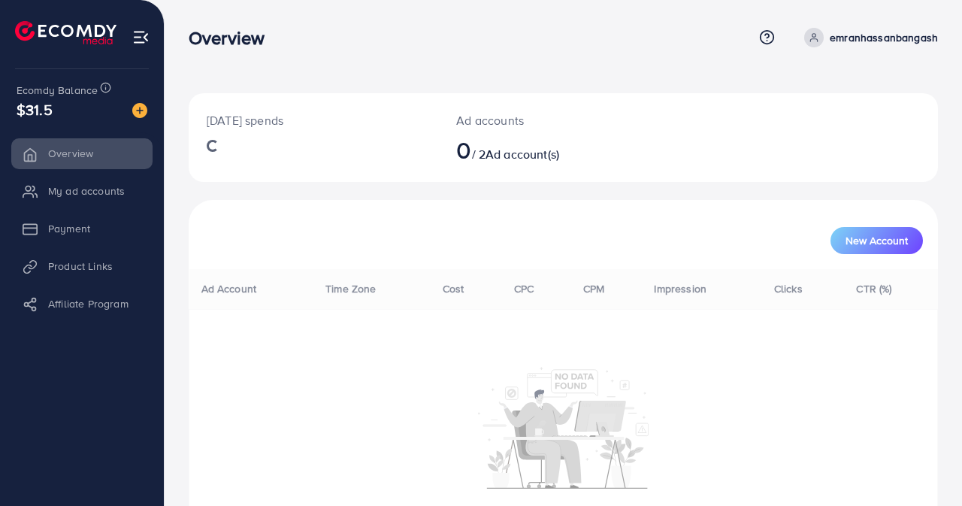  What do you see at coordinates (65, 32) in the screenshot?
I see `img: logo` at bounding box center [65, 32].